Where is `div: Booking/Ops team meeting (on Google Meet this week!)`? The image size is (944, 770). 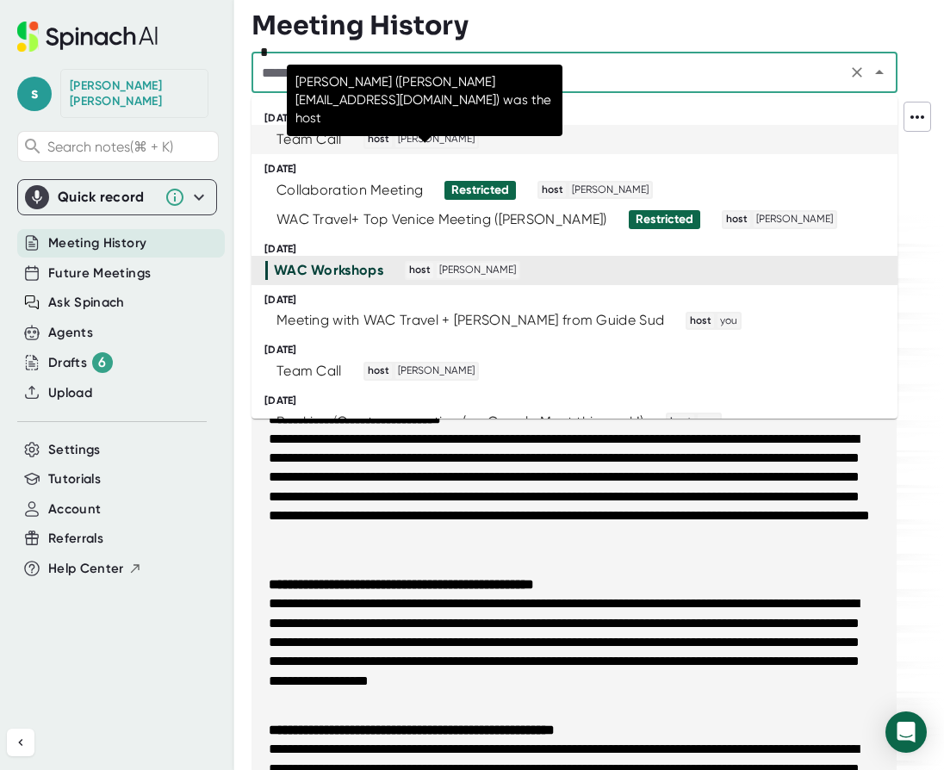 div: Booking/Ops team meeting (on Google Meet this week!) is located at coordinates (460, 422).